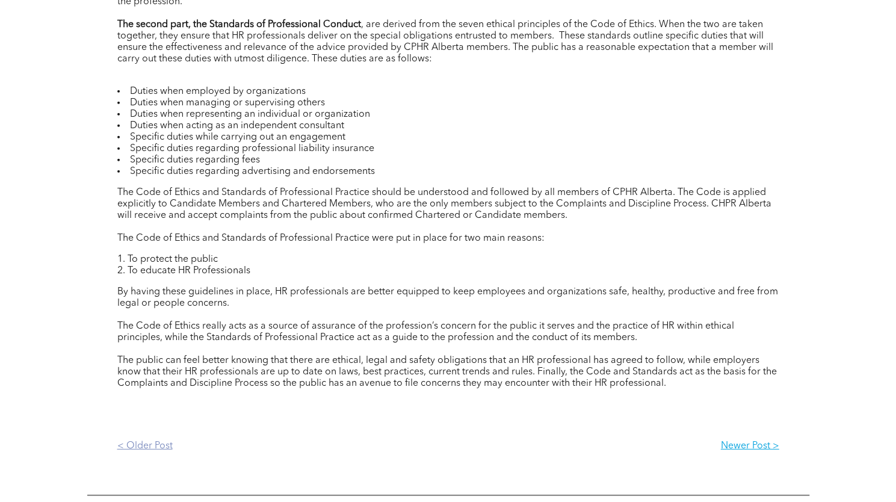 Image resolution: width=896 pixels, height=502 pixels. What do you see at coordinates (448, 238) in the screenshot?
I see `div: The Code of Ethics and Standards of Professional Practice were put in place for two main reasons:` at bounding box center [448, 238].